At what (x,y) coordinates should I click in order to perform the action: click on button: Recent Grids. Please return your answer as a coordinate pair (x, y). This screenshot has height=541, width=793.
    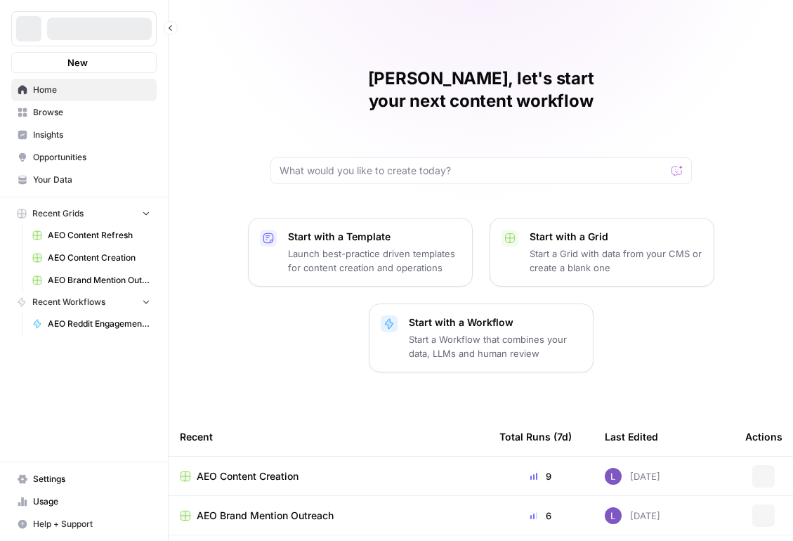
    Looking at the image, I should click on (84, 214).